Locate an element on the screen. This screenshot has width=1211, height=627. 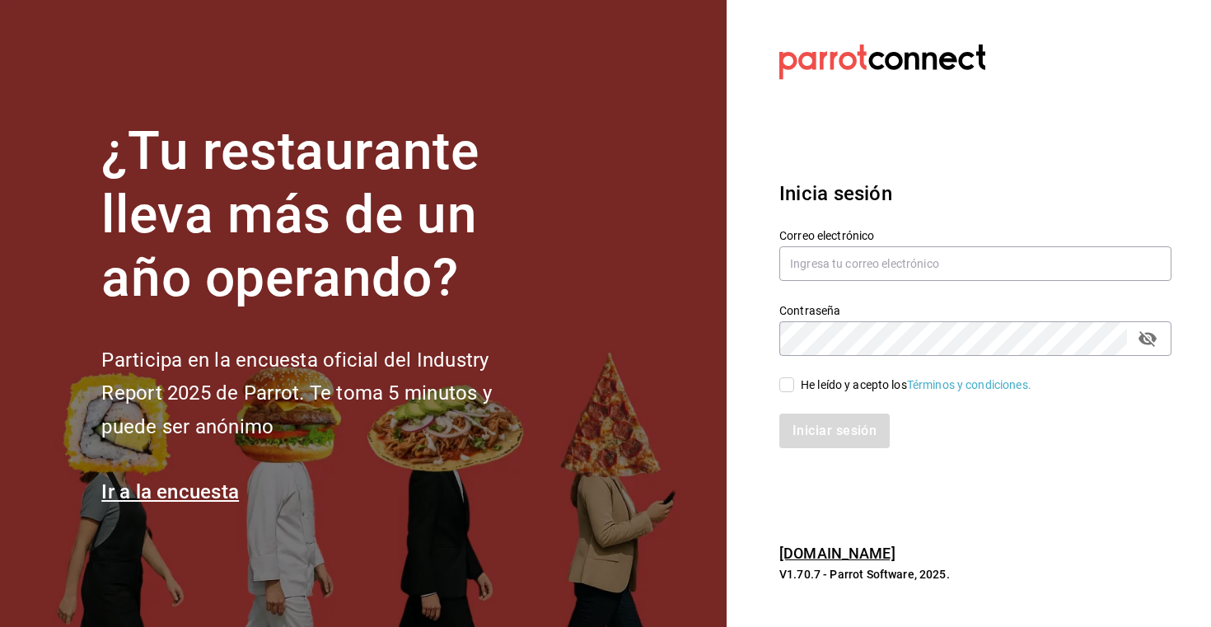
button: passwordField is located at coordinates (1148, 339).